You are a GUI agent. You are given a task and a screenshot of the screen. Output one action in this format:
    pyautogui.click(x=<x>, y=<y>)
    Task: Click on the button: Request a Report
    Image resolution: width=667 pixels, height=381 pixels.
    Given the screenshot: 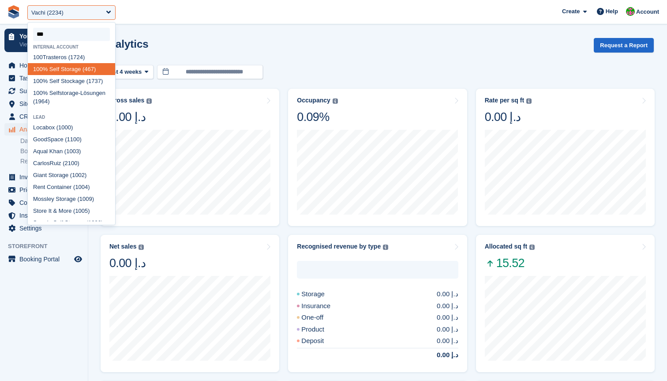 What is the action you would take?
    pyautogui.click(x=624, y=45)
    